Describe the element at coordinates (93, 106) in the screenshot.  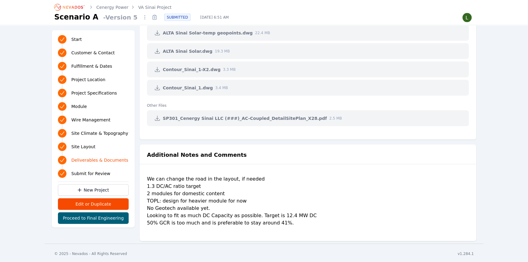
I see `nav: Progress` at that location.